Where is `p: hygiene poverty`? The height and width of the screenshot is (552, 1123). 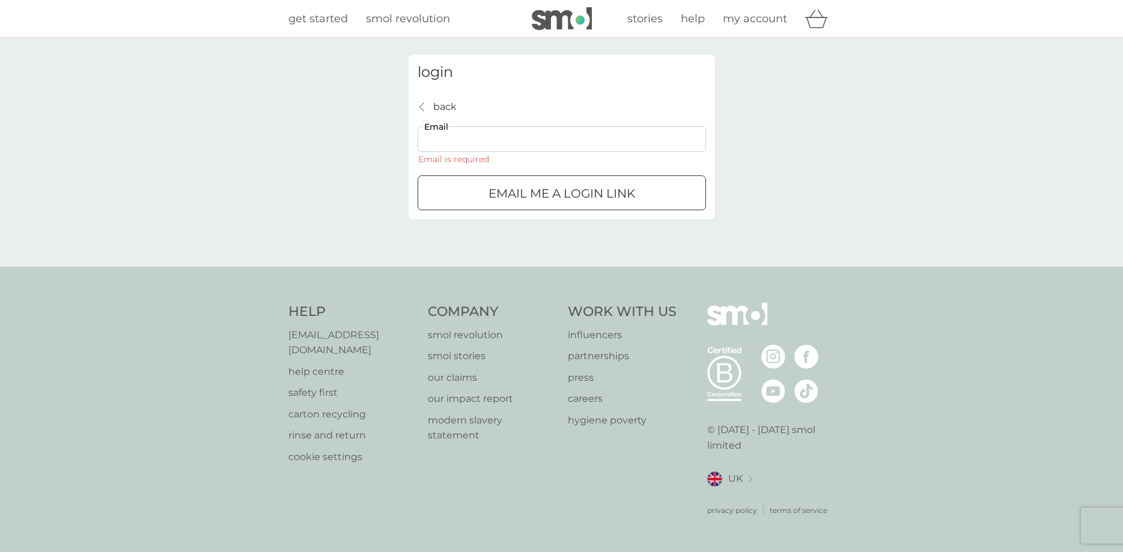 p: hygiene poverty is located at coordinates (622, 420).